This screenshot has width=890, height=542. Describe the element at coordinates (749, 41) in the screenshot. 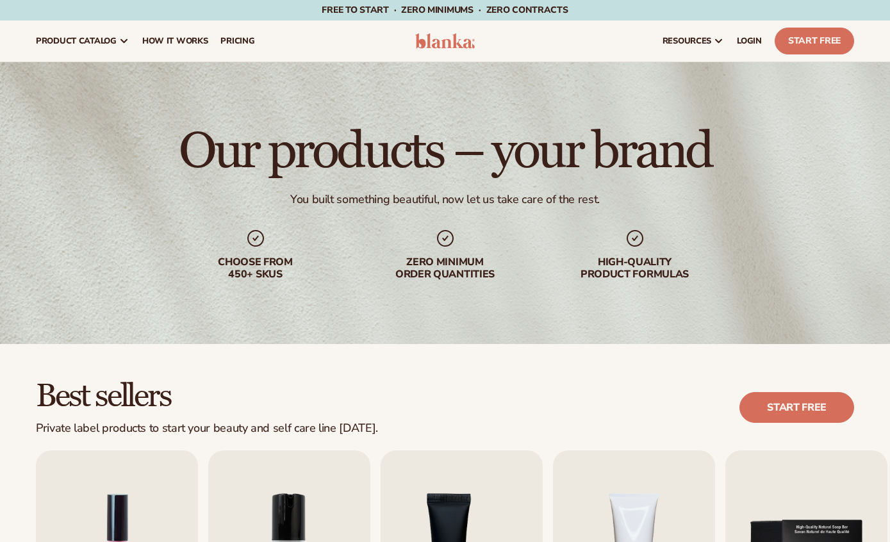

I see `span: LOGIN` at that location.